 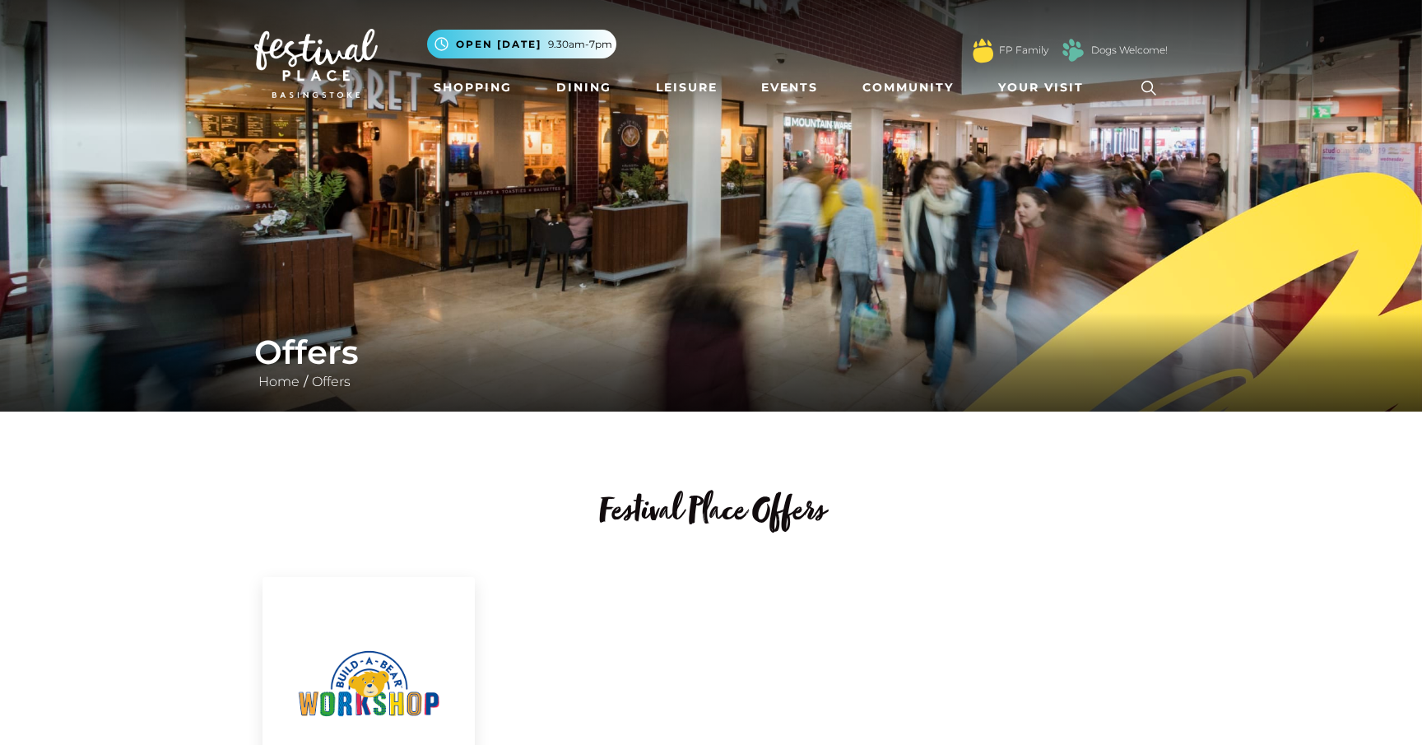 What do you see at coordinates (279, 381) in the screenshot?
I see `a: Home` at bounding box center [279, 381].